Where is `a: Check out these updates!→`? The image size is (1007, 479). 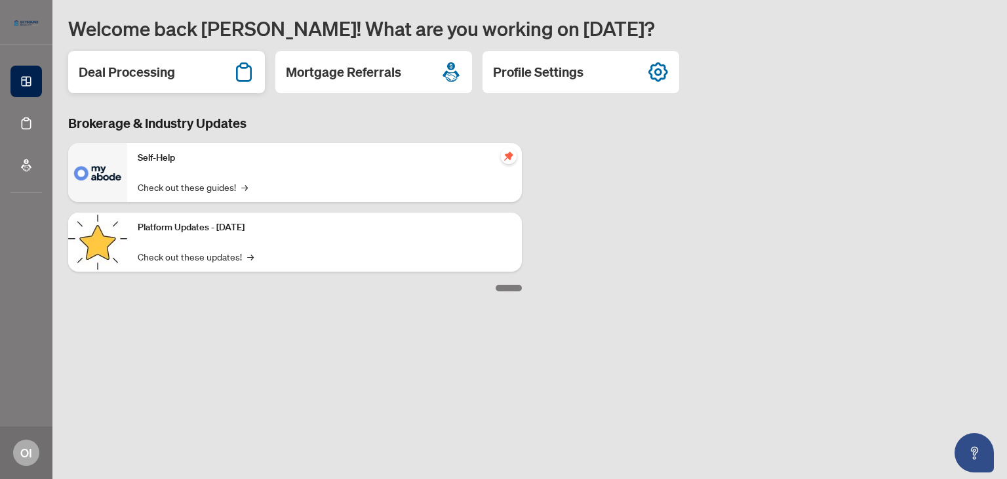 a: Check out these updates!→ is located at coordinates (195, 256).